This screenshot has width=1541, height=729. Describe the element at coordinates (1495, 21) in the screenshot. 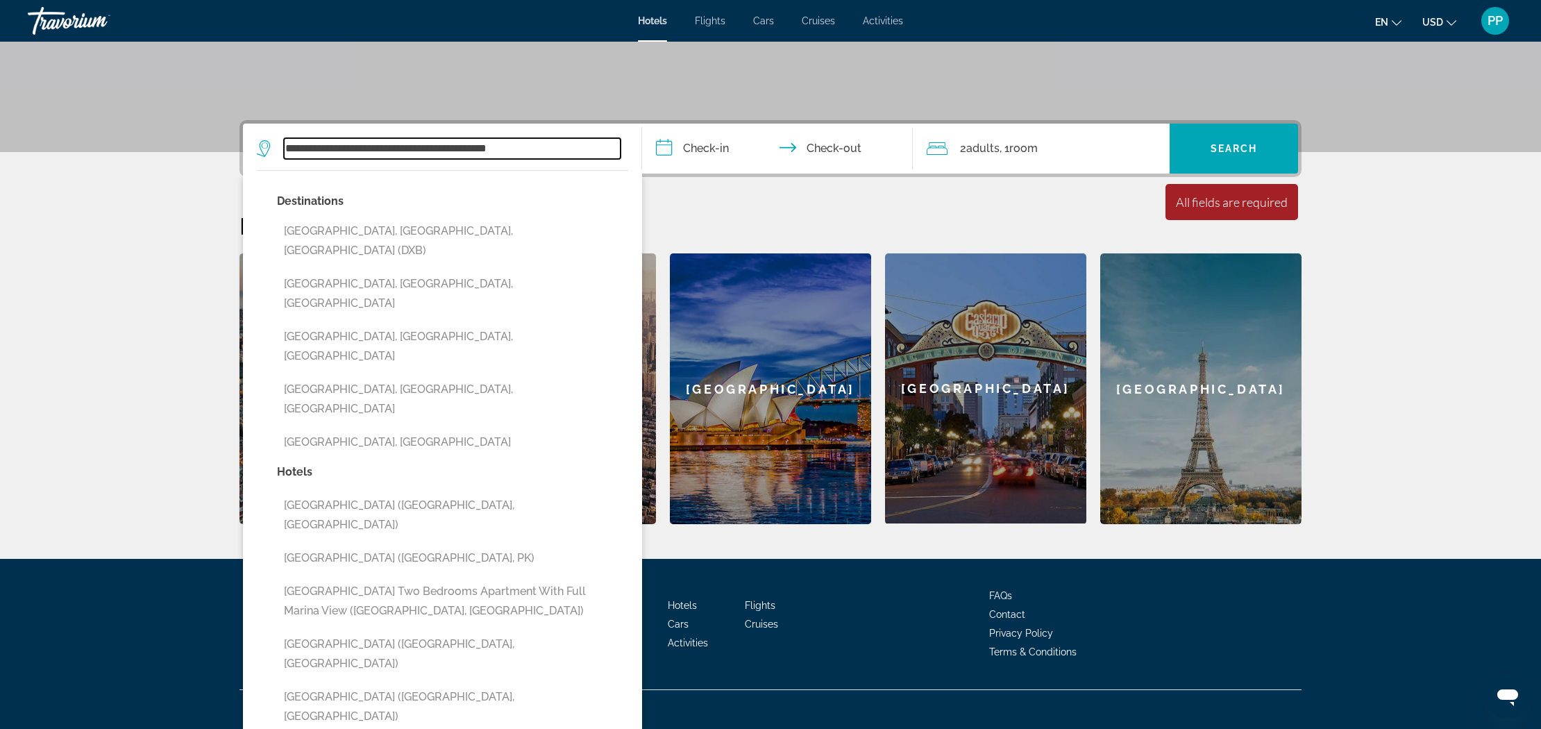

I see `span: PP` at that location.